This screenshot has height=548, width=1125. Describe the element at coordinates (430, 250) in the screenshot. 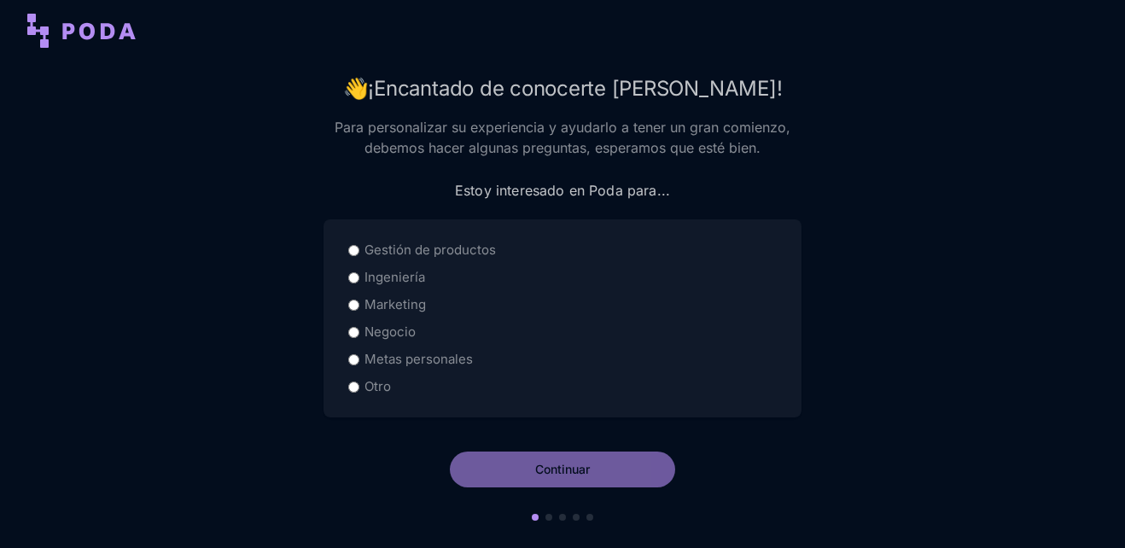

I see `label: Gestión de productos` at that location.